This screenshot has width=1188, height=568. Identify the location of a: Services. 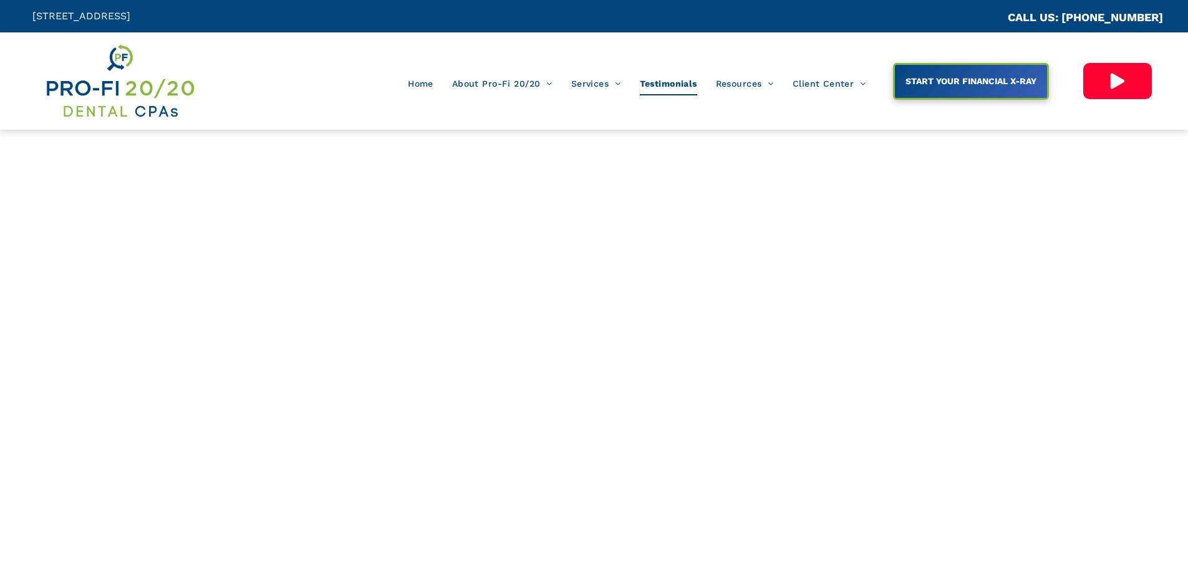
(596, 84).